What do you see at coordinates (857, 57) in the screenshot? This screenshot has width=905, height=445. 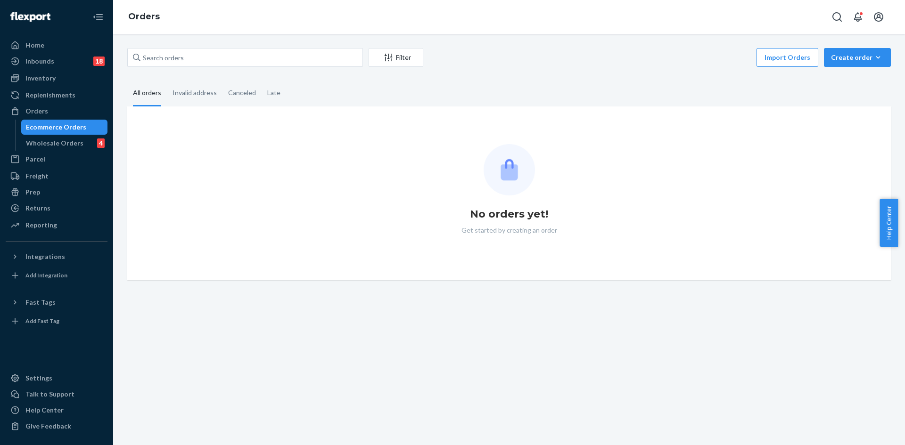 I see `div: Create order` at bounding box center [857, 57].